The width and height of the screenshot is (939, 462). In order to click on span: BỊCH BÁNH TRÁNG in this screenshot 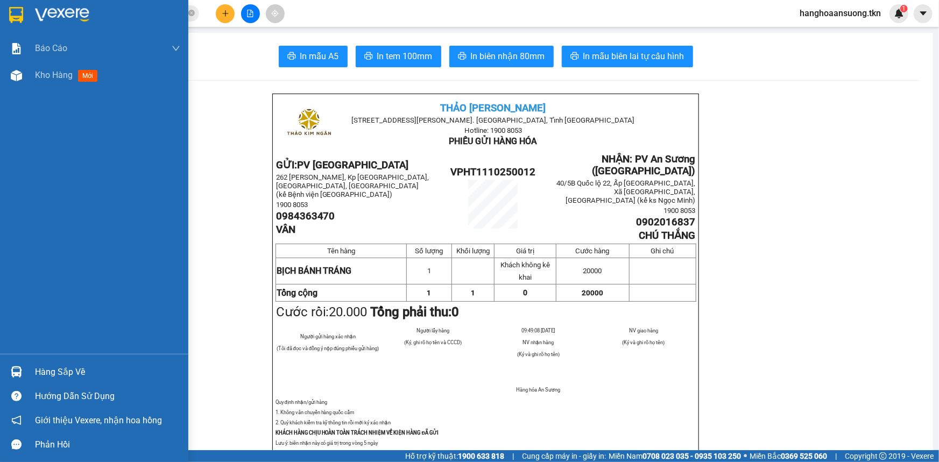, I will do `click(314, 271)`.